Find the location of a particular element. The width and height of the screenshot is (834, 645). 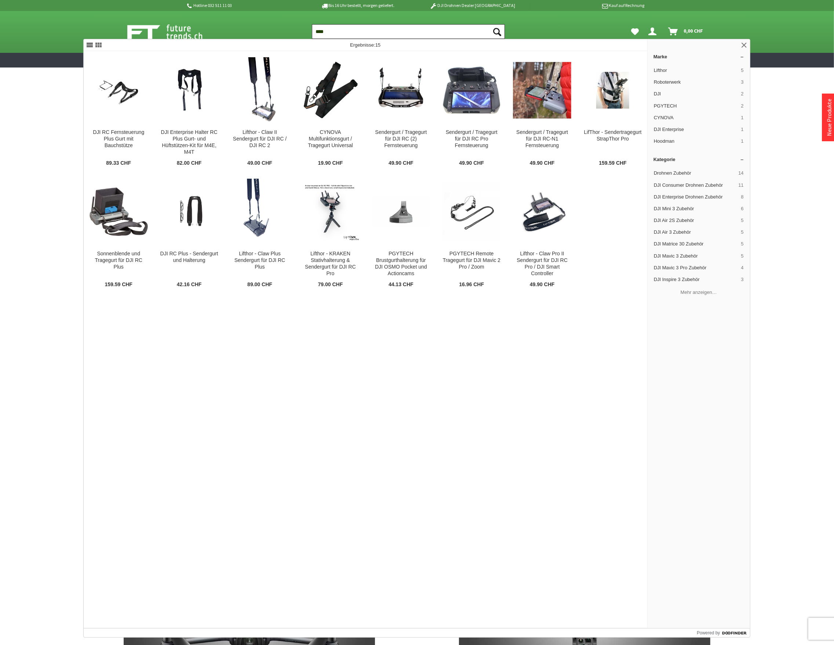

img: CYNOVA Multifunktionsgurt / Tragegurt Universal is located at coordinates (330, 90).